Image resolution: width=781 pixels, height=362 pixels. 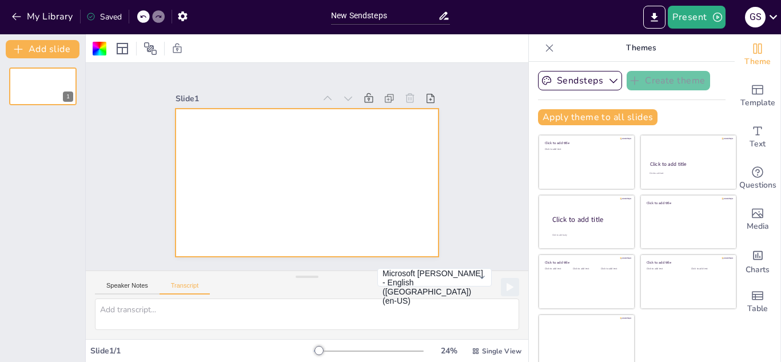 I want to click on span: Theme, so click(x=758, y=62).